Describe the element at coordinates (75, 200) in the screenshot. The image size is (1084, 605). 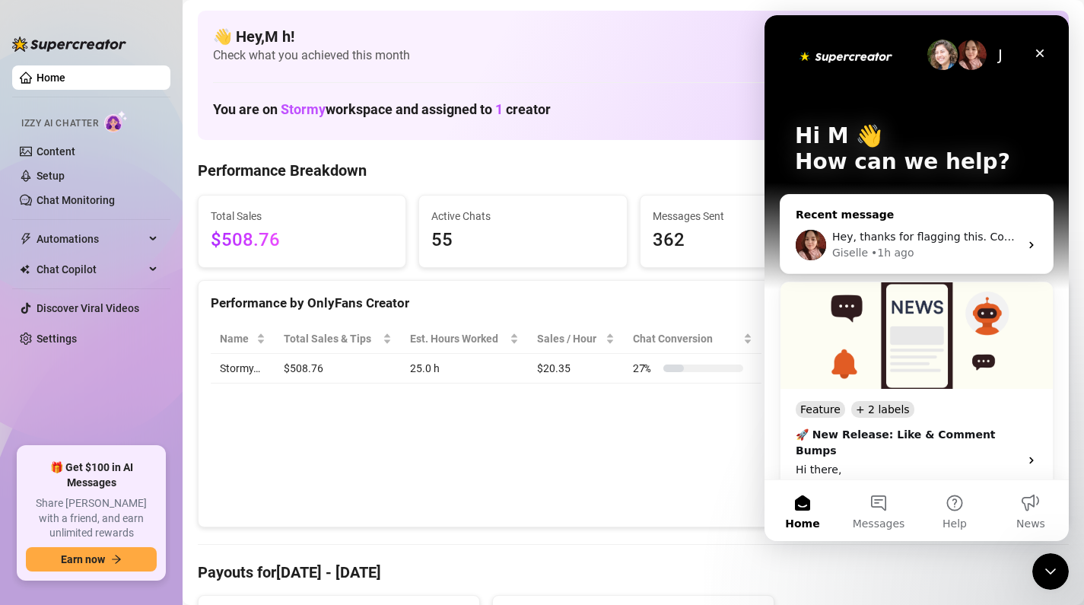
I see `a: Chat Monitoring` at that location.